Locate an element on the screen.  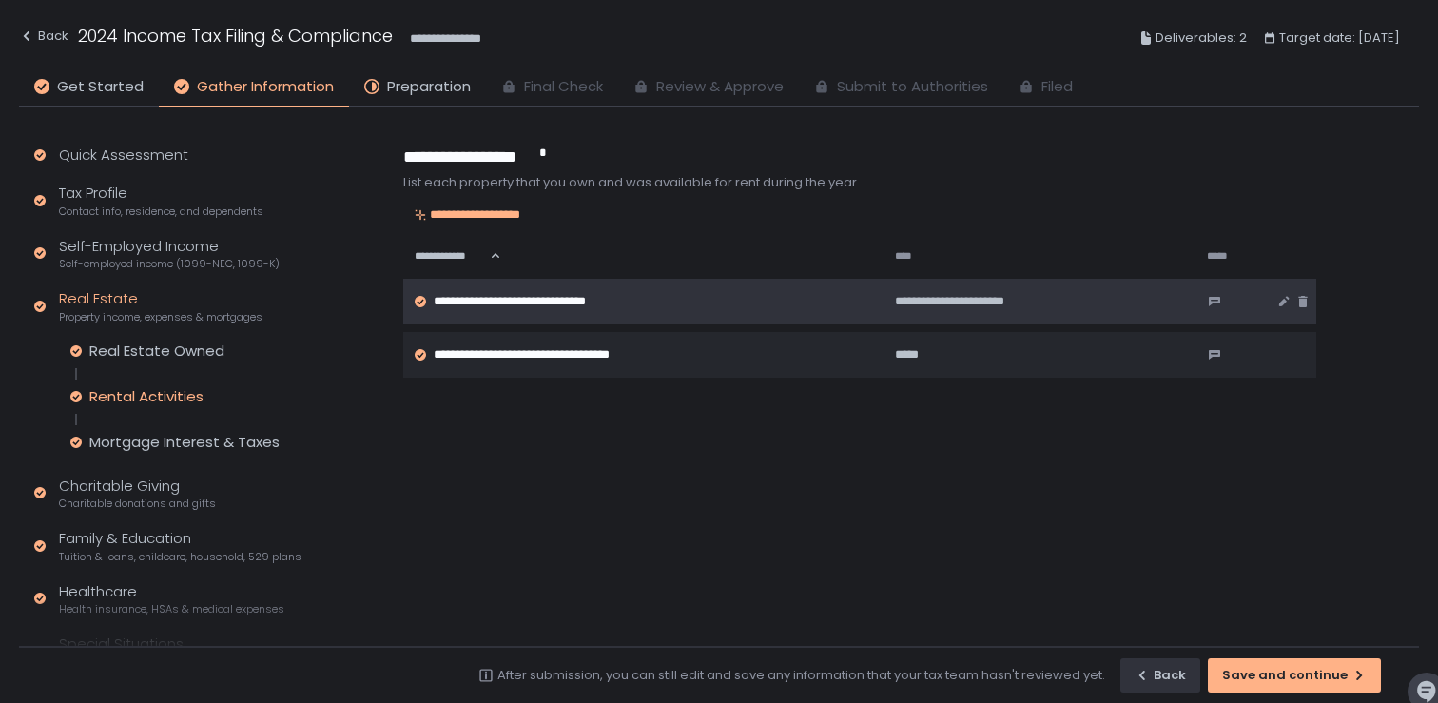
span: Review & Approve is located at coordinates (720, 87).